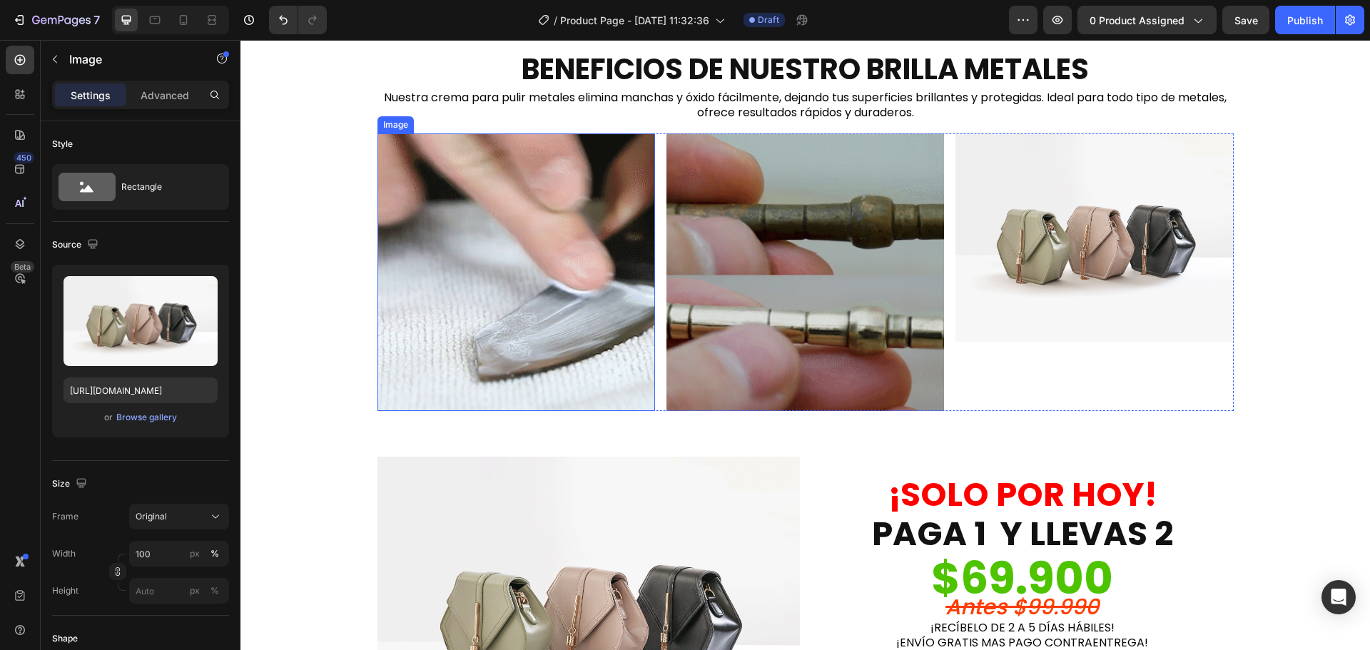 Image resolution: width=1370 pixels, height=650 pixels. What do you see at coordinates (155, 85) in the screenshot?
I see `div: Image` at bounding box center [155, 85].